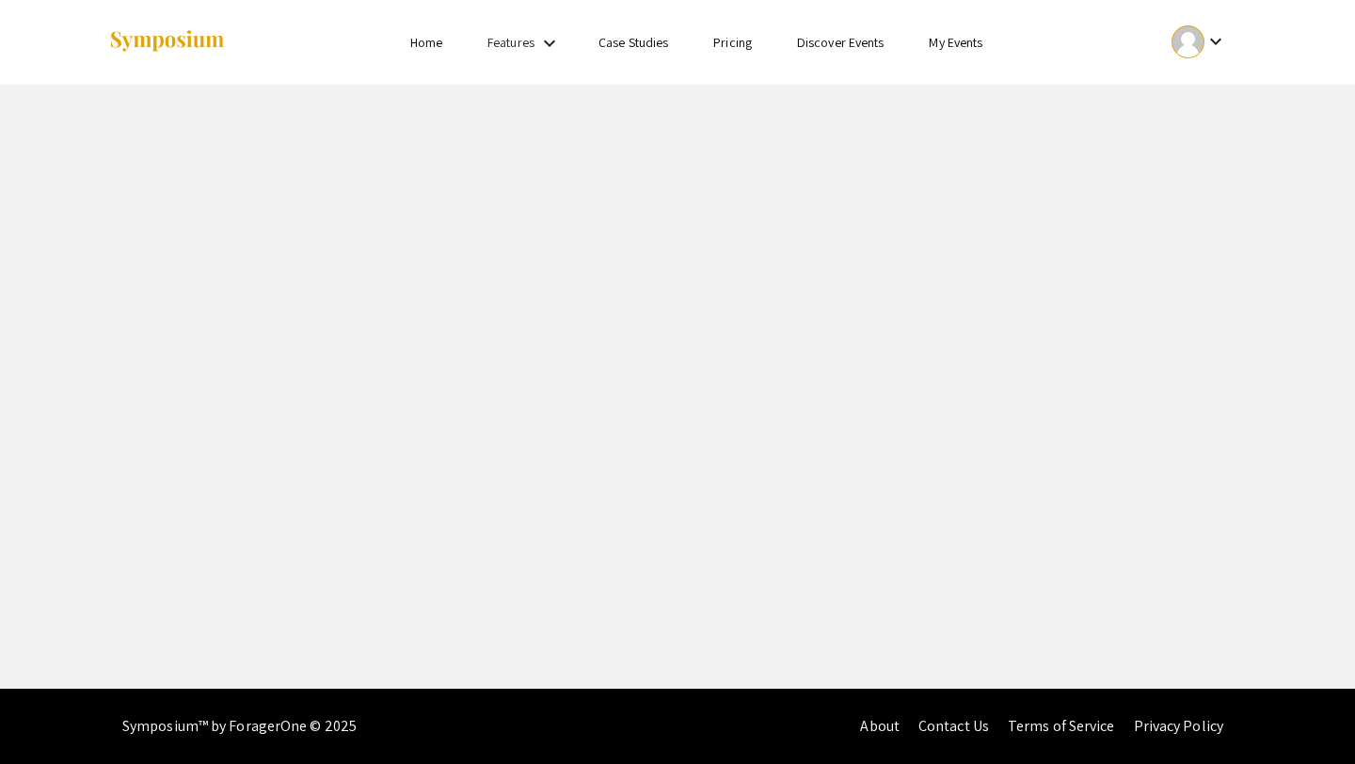  I want to click on a: Terms of Service, so click(1062, 726).